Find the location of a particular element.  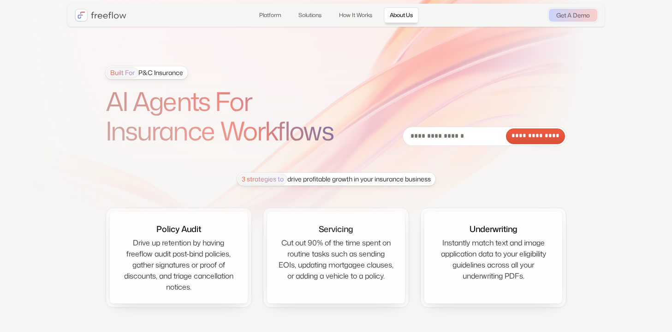

span: 3 strategies to is located at coordinates (262, 179).